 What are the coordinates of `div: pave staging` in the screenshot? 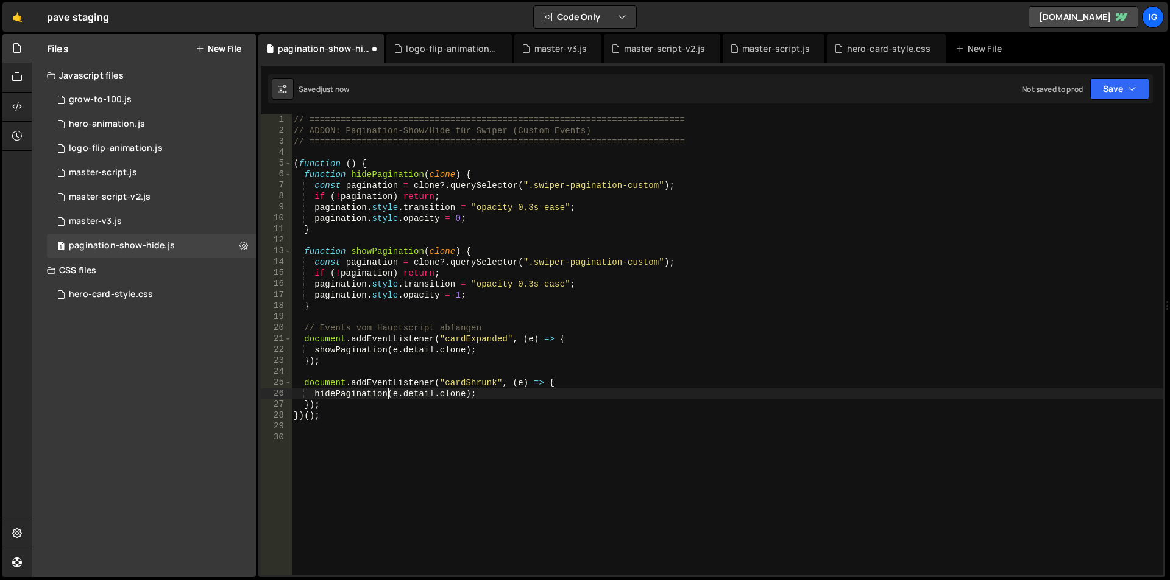 It's located at (78, 17).